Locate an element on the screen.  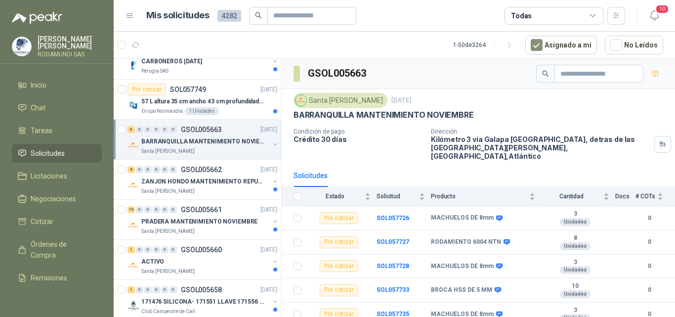
span: Licitaciones is located at coordinates (49, 176).